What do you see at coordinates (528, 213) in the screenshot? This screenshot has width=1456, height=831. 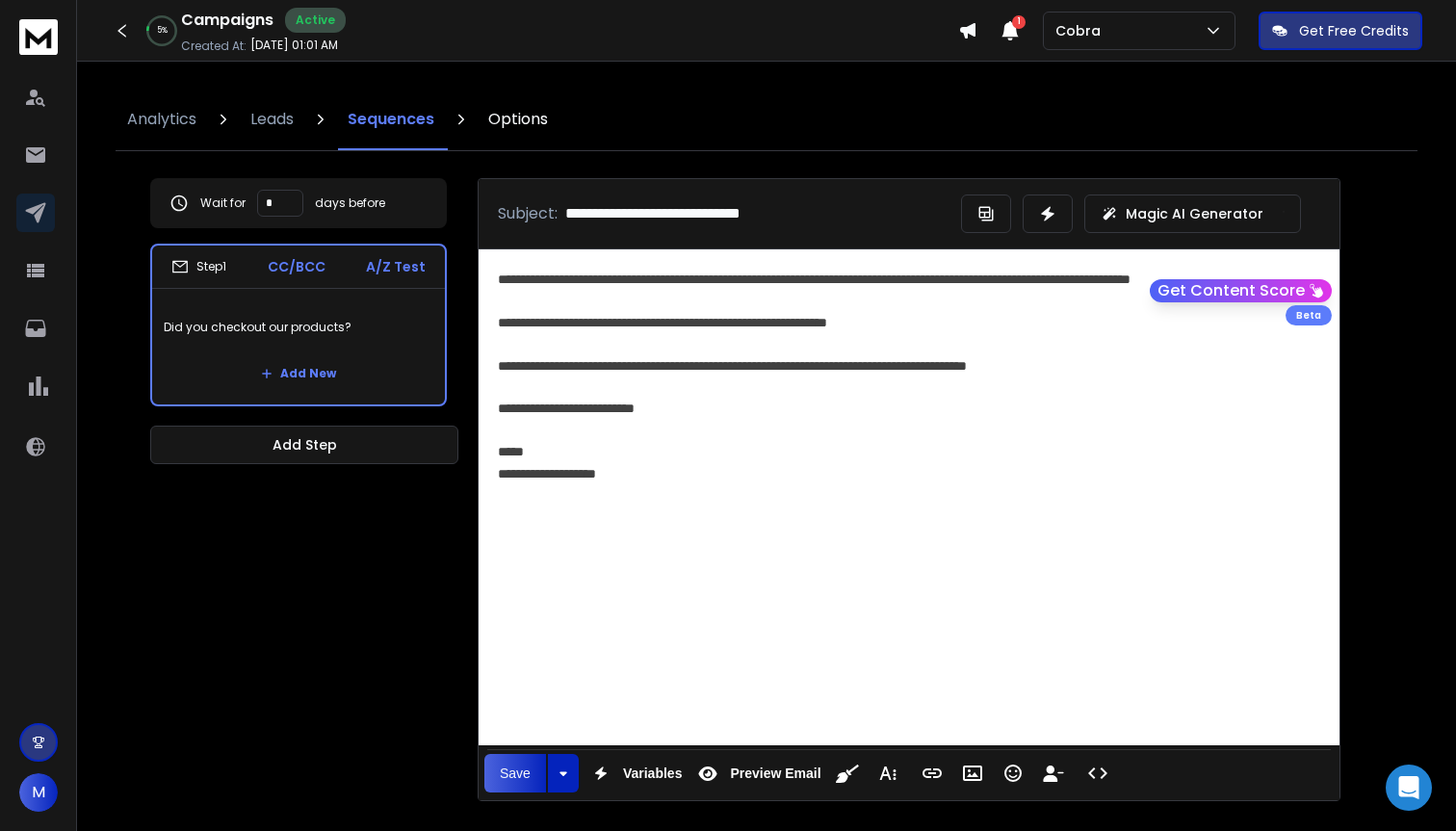 I see `p: Subject:` at bounding box center [528, 213].